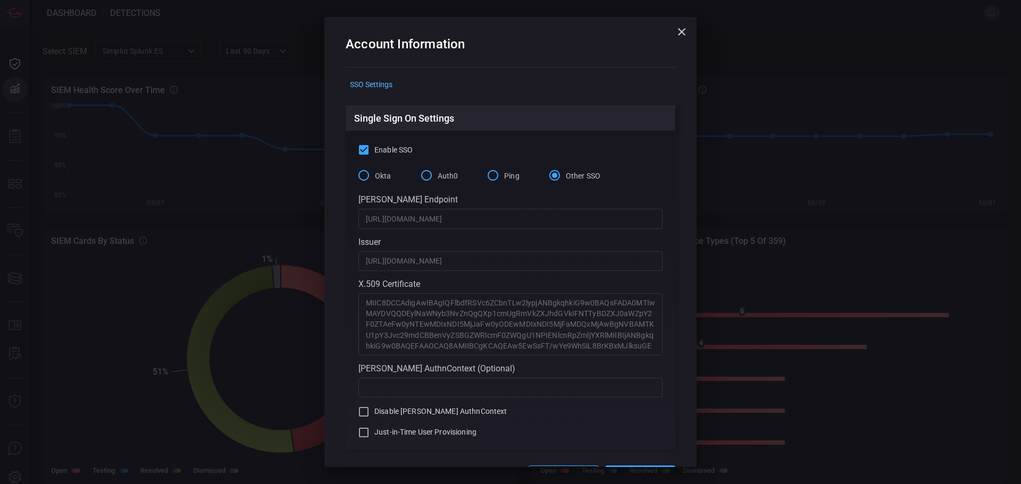 The width and height of the screenshot is (1021, 484). I want to click on div: Issuer, so click(510, 242).